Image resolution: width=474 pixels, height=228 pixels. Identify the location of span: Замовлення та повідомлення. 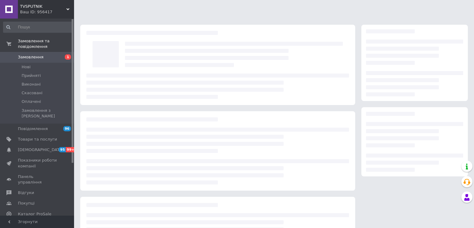
(46, 44).